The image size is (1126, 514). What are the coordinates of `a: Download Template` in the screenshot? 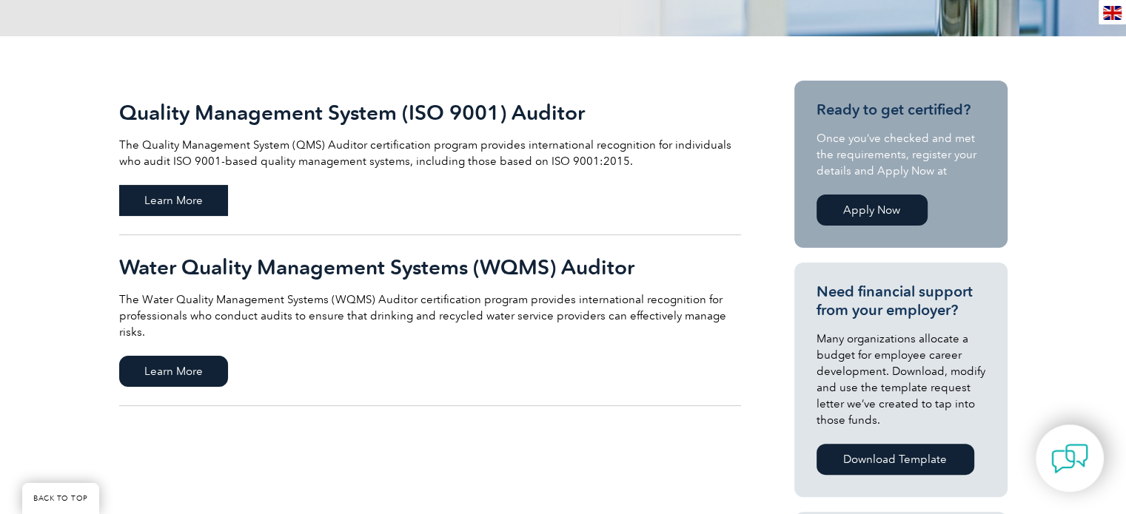 It's located at (895, 460).